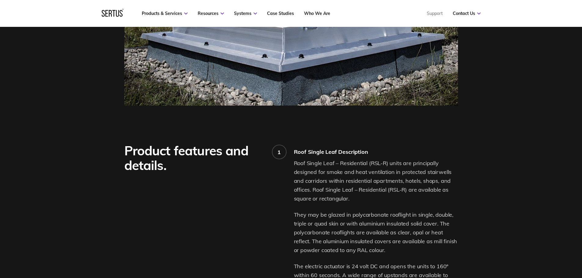 Image resolution: width=582 pixels, height=278 pixels. Describe the element at coordinates (165, 13) in the screenshot. I see `a: Products & Services` at that location.